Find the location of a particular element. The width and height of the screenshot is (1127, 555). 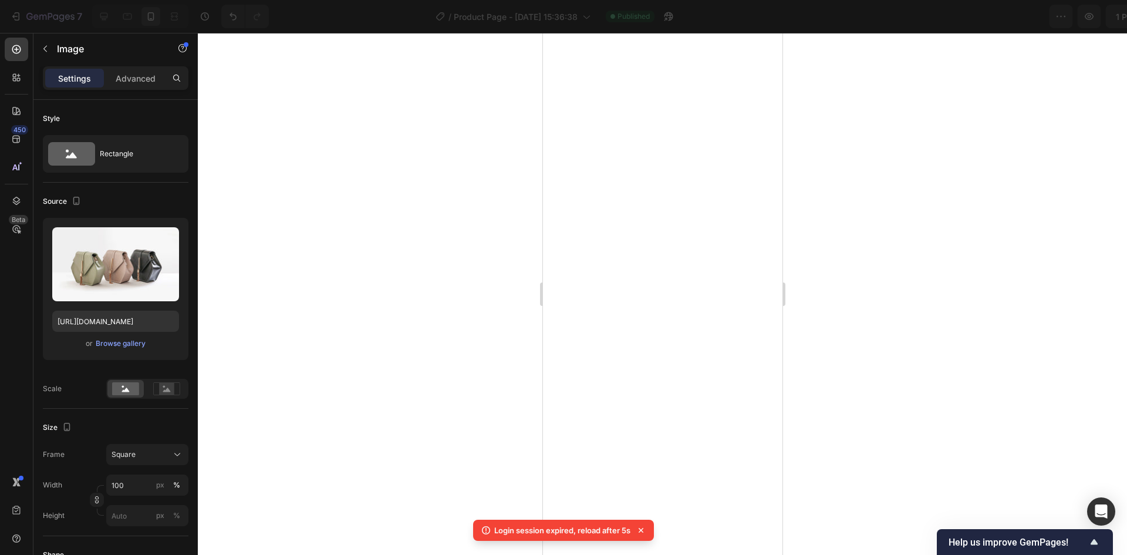

span: Help us improve GemPages! is located at coordinates (1018, 542).